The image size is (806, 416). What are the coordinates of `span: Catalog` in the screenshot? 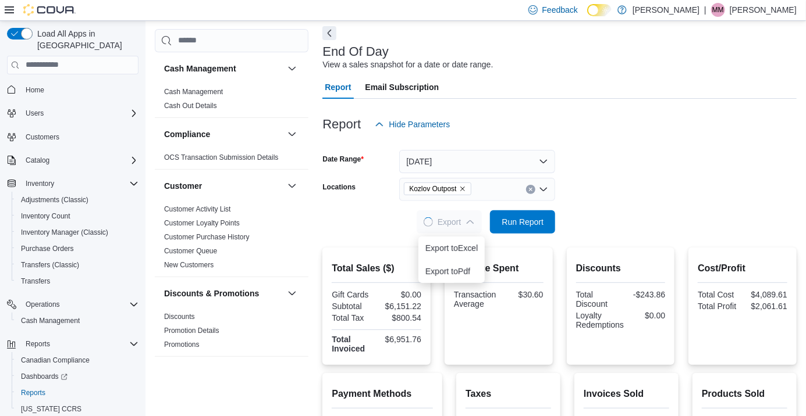 It's located at (37, 161).